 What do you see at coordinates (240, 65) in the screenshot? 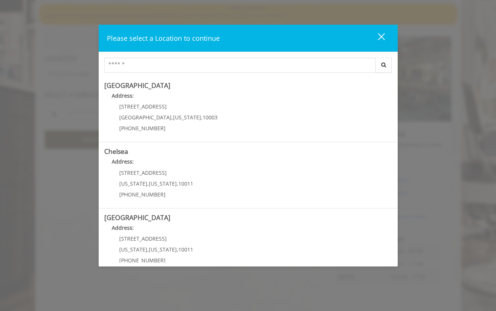
I see `input: Search Center` at bounding box center [240, 65].